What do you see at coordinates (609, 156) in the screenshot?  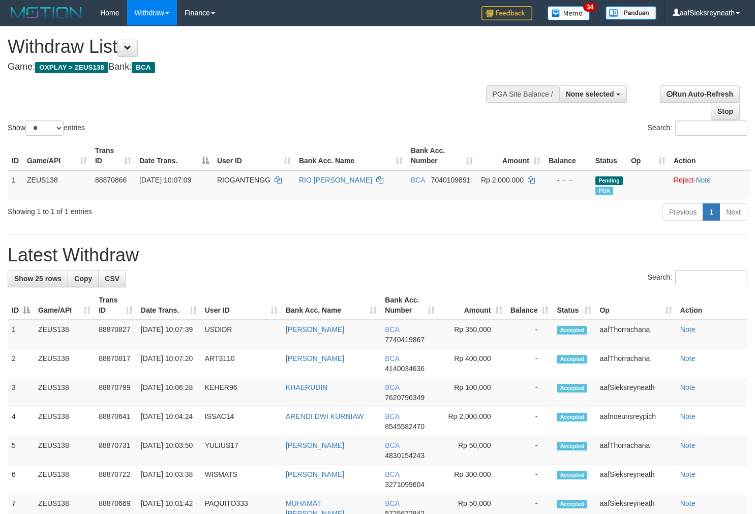 I see `th: Status` at bounding box center [609, 156].